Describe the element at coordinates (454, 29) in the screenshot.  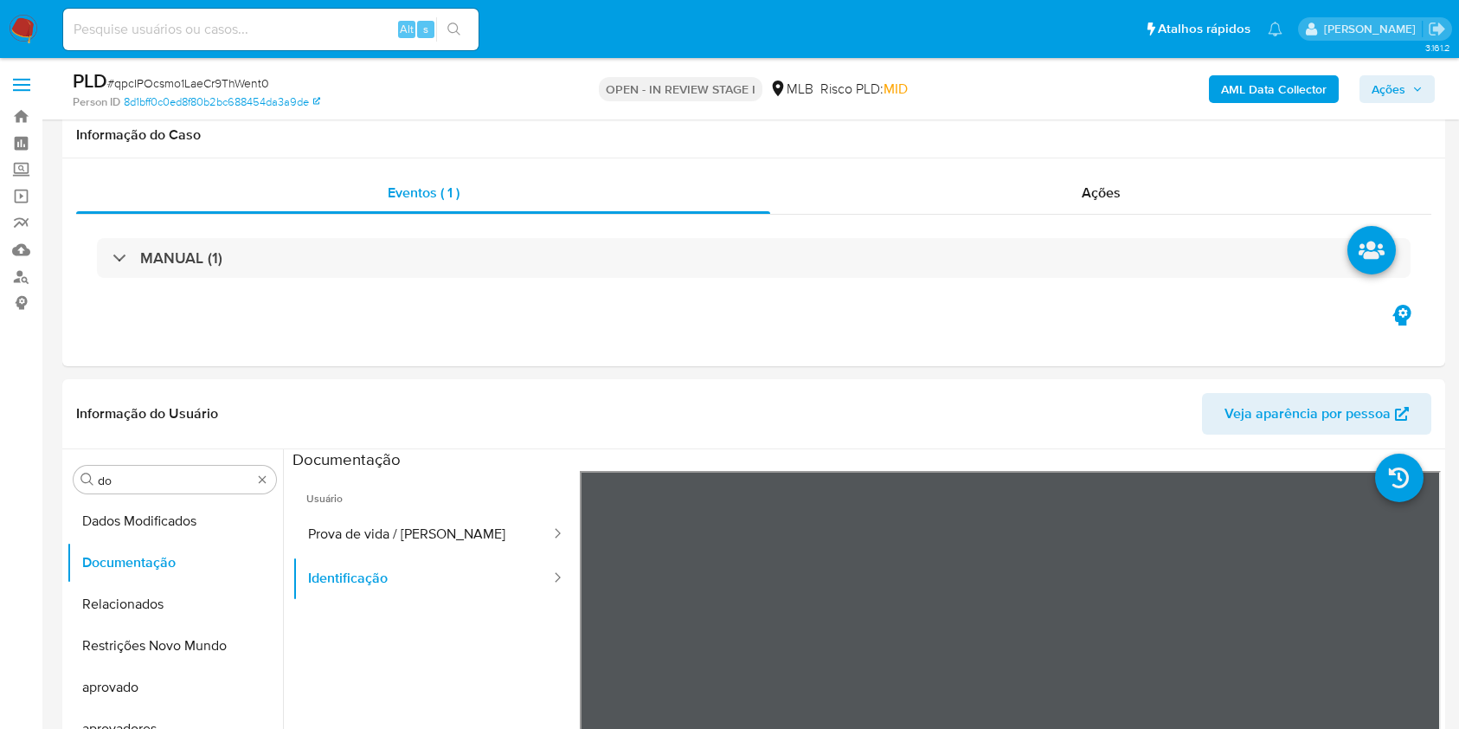
I see `button: search-icon` at that location.